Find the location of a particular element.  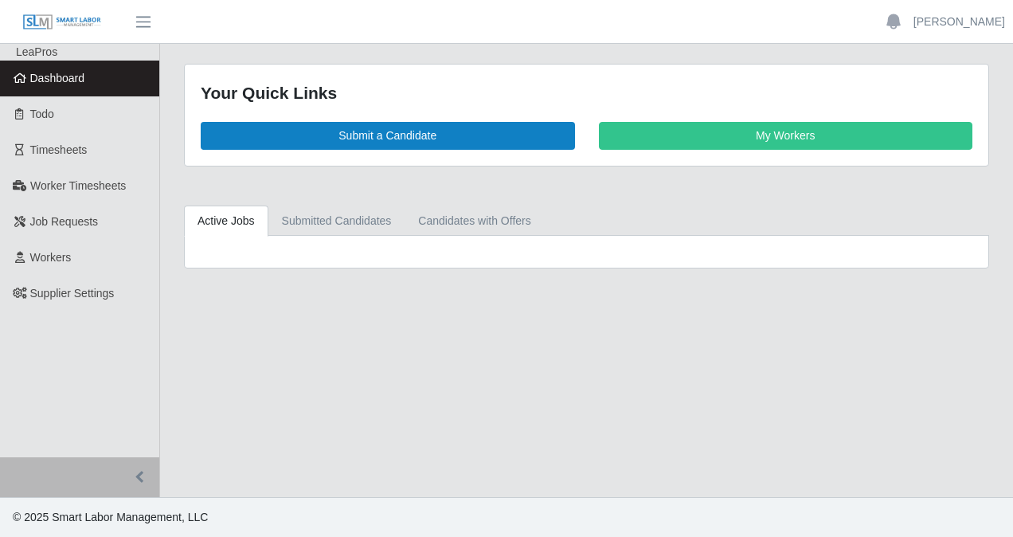

span: Timesheets is located at coordinates (59, 150).